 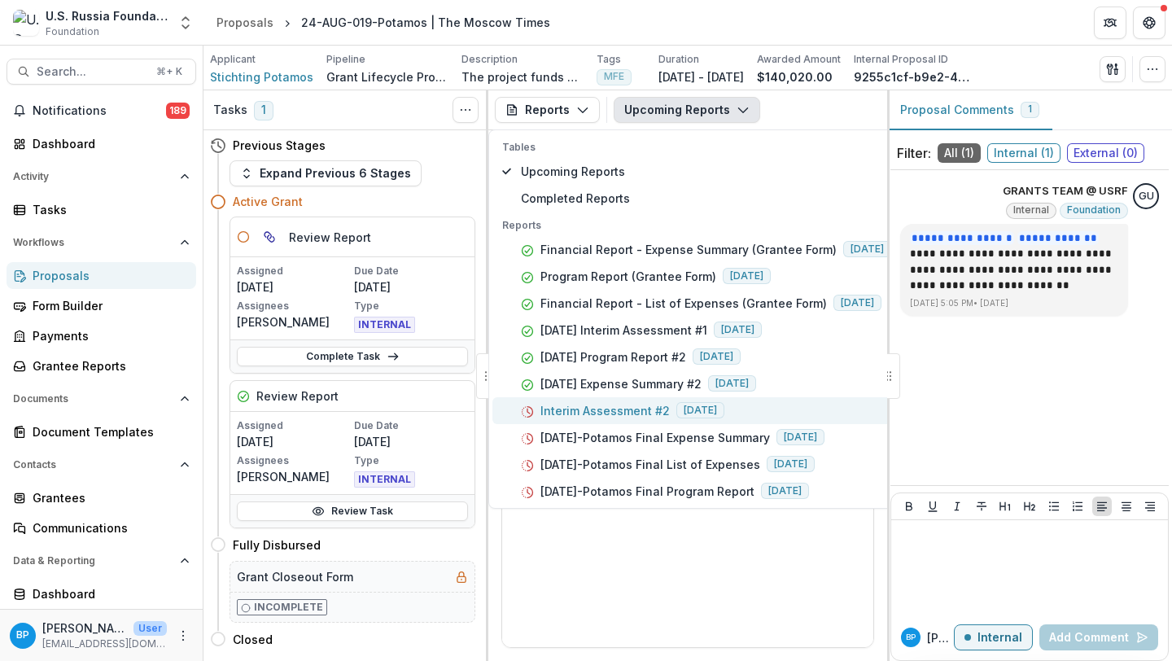 What do you see at coordinates (489, 59) in the screenshot?
I see `p: Description` at bounding box center [489, 59].